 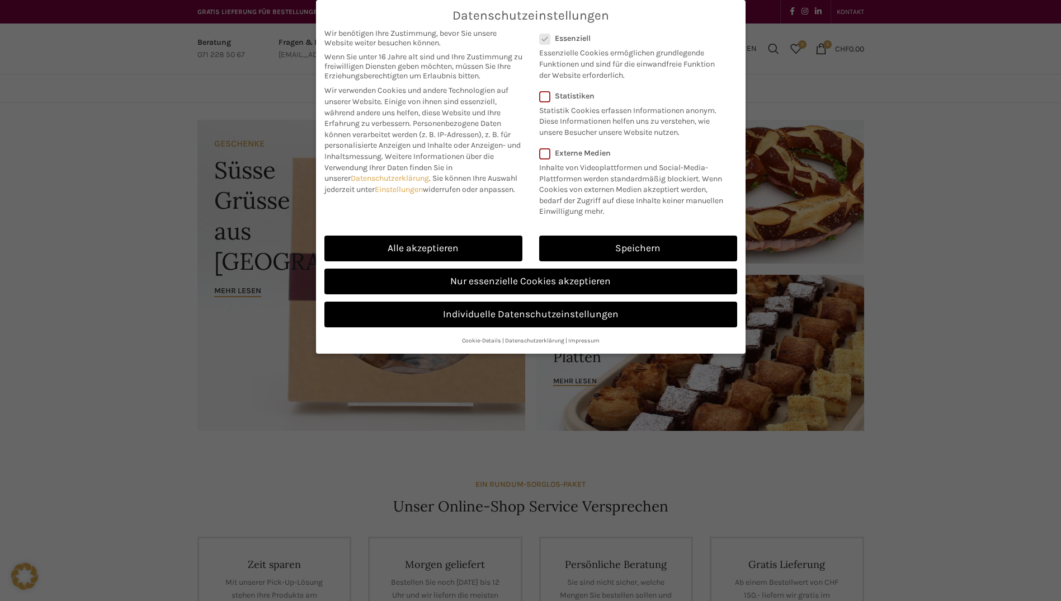 I want to click on a: Speichern, so click(x=638, y=248).